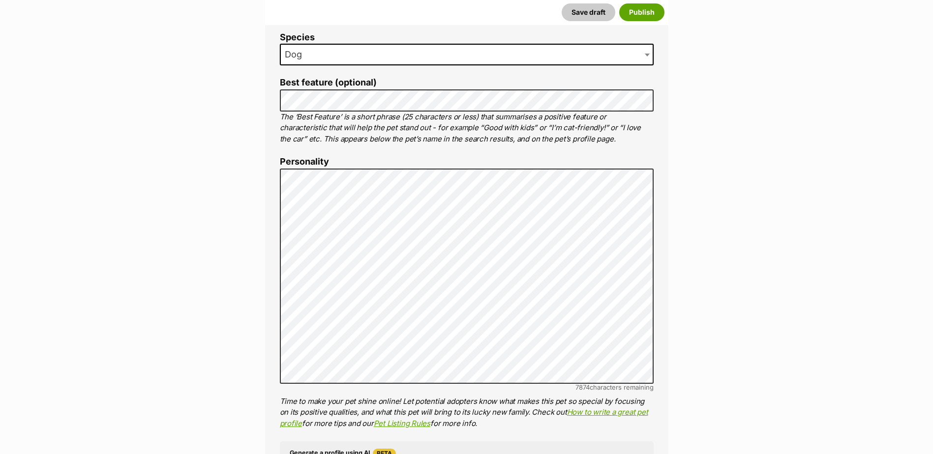 The height and width of the screenshot is (454, 933). Describe the element at coordinates (402, 423) in the screenshot. I see `a: Pet Listing Rules` at that location.